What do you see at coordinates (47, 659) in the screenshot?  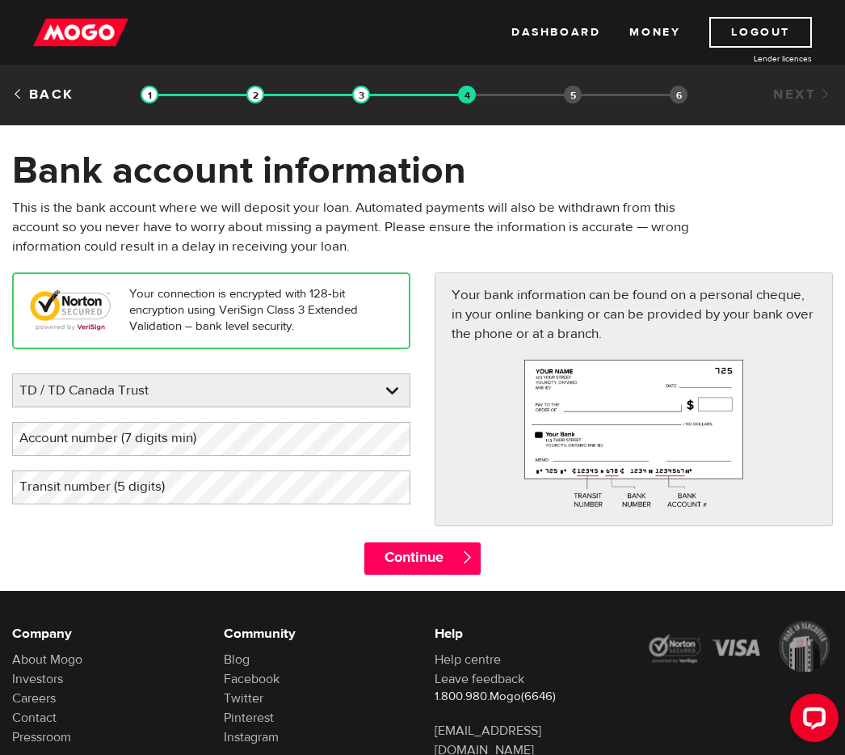 I see `a: About Mogo` at bounding box center [47, 659].